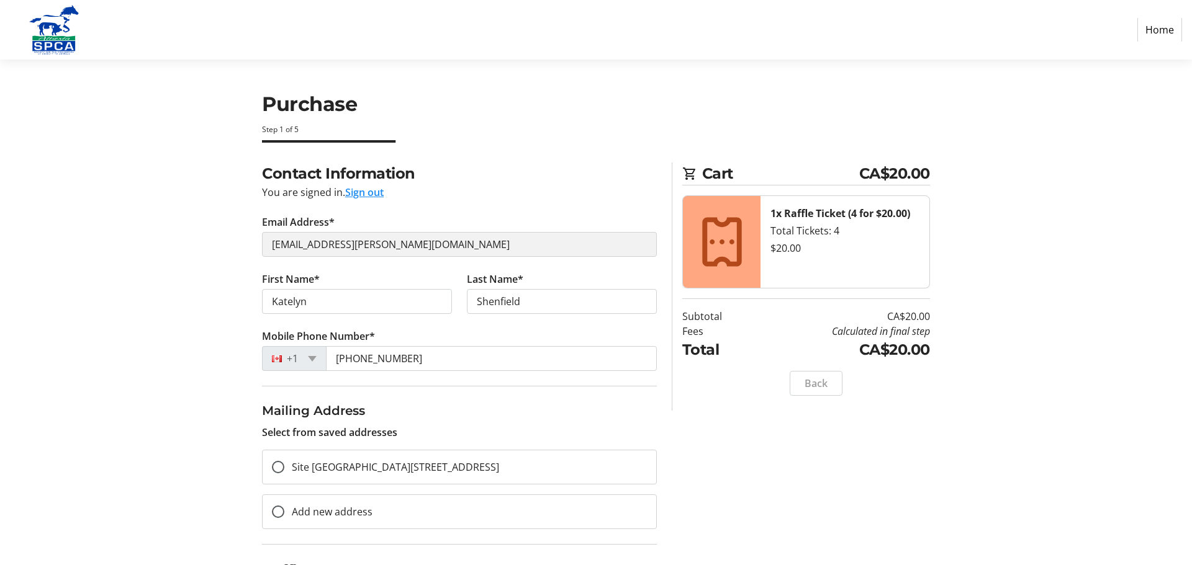  I want to click on div: You are signed in., so click(459, 192).